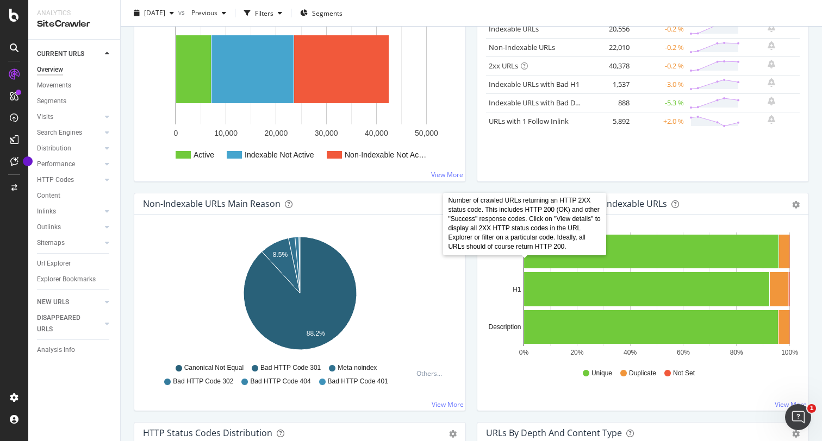 The image size is (822, 441). I want to click on span: Unique, so click(602, 373).